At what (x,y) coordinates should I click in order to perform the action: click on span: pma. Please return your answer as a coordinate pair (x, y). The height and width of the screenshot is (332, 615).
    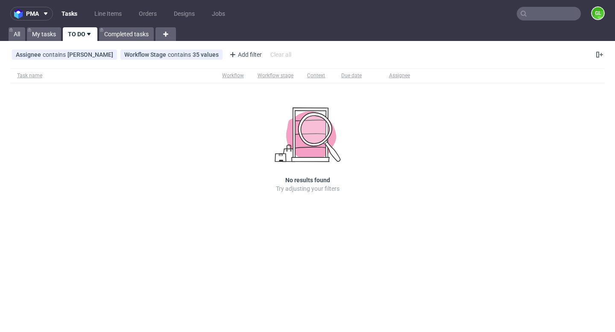
    Looking at the image, I should click on (32, 14).